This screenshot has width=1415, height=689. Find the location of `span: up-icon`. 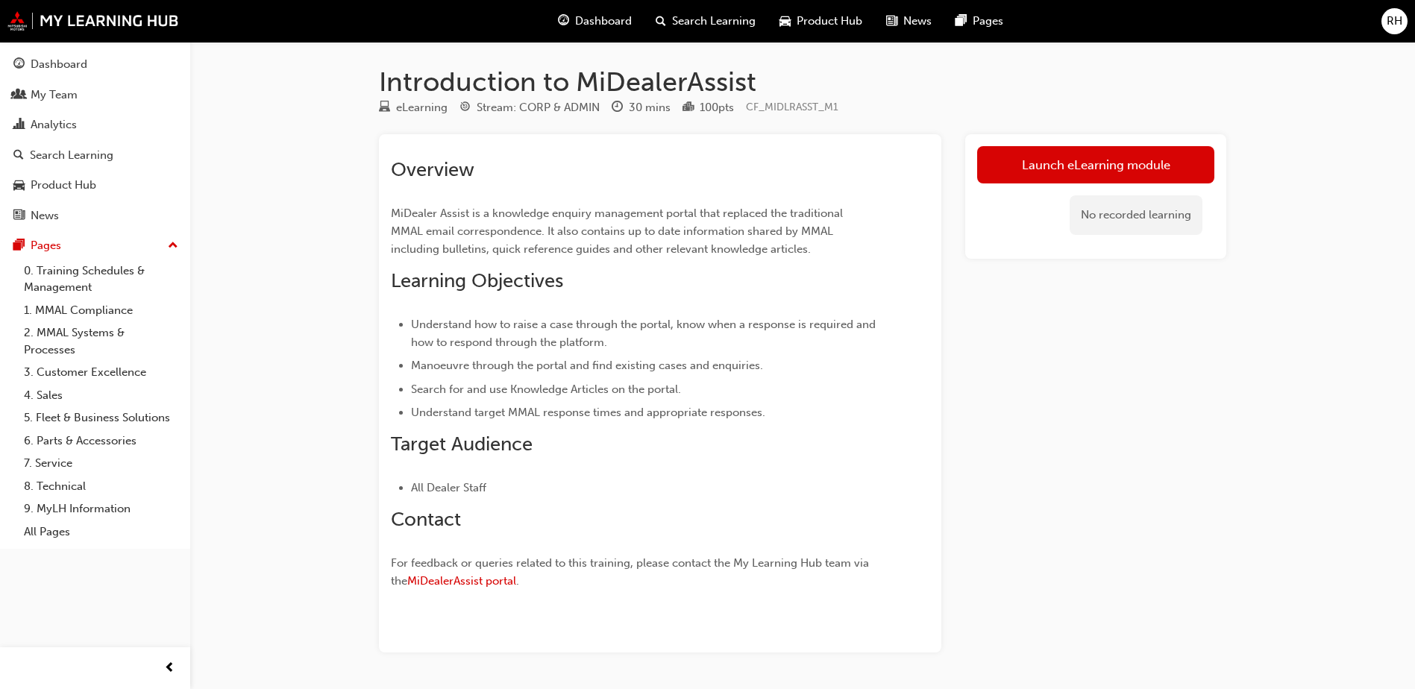

span: up-icon is located at coordinates (173, 246).